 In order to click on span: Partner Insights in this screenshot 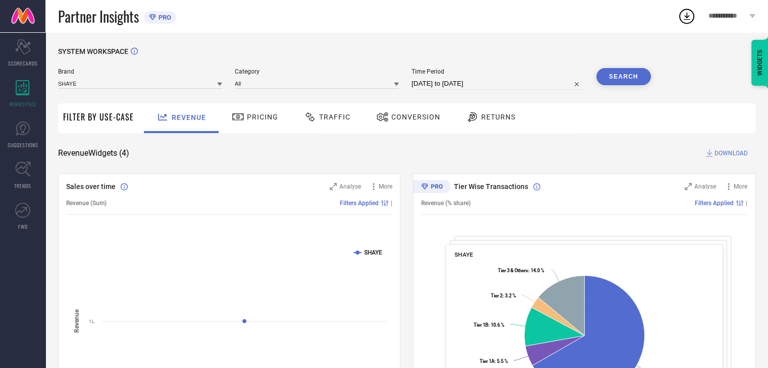, I will do `click(98, 16)`.